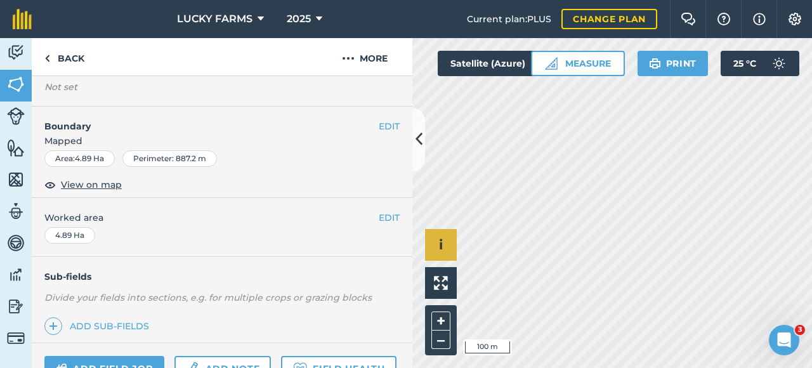  I want to click on img: svg+xml;base64,PHN2ZyB4bWxucz0iaHR0cDovL3d3dy53My5vcmcvMjAwMC9zdmciIHdpZHRoPSIxOCIgaGVpZ2h0PSIyNC..., so click(50, 185).